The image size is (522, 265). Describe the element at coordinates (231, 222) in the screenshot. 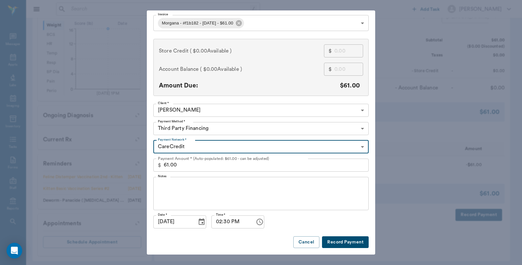

I see `input: hh:mm aa` at that location.